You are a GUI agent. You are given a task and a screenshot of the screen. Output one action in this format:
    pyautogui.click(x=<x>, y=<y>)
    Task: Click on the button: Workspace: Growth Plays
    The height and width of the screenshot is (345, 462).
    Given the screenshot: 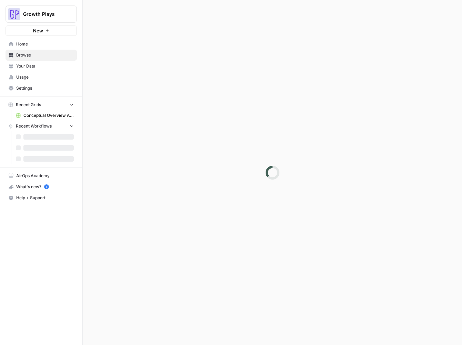 What is the action you would take?
    pyautogui.click(x=41, y=14)
    